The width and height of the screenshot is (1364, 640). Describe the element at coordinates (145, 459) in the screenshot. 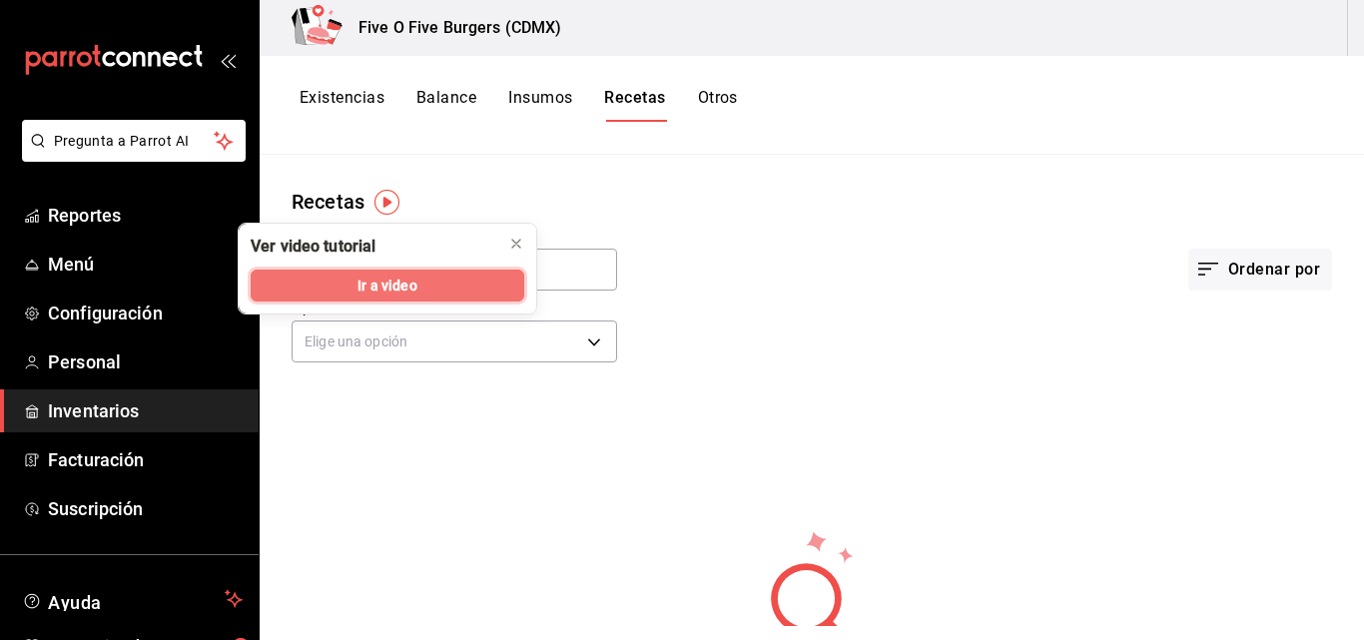

I see `span: Facturación` at that location.